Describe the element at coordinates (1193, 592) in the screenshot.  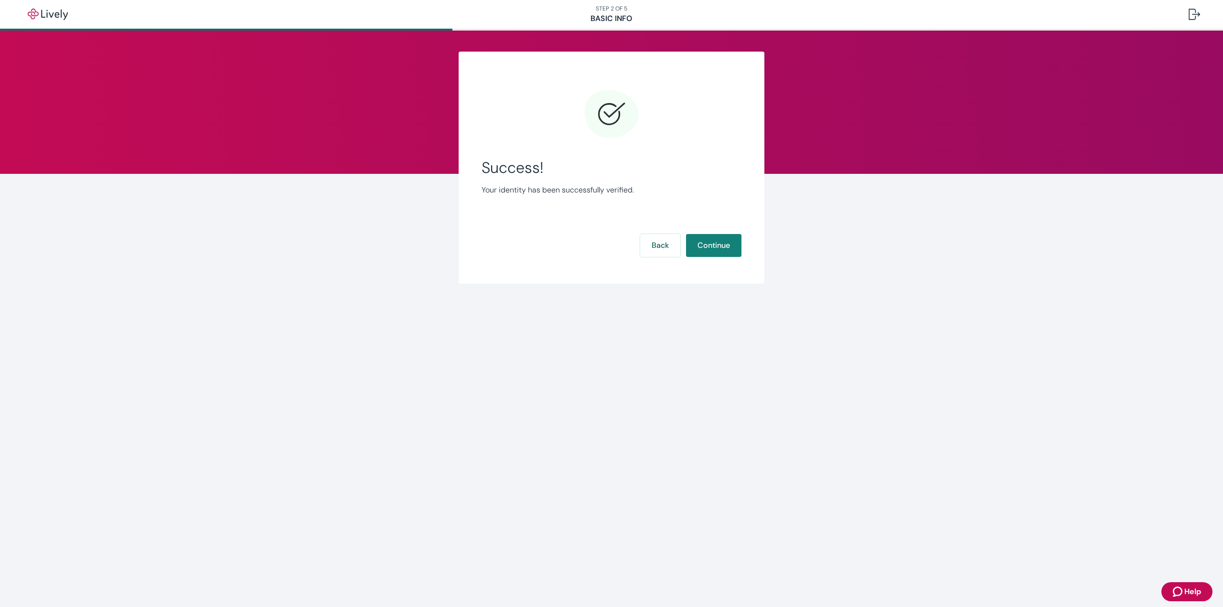
I see `span: Help` at that location.